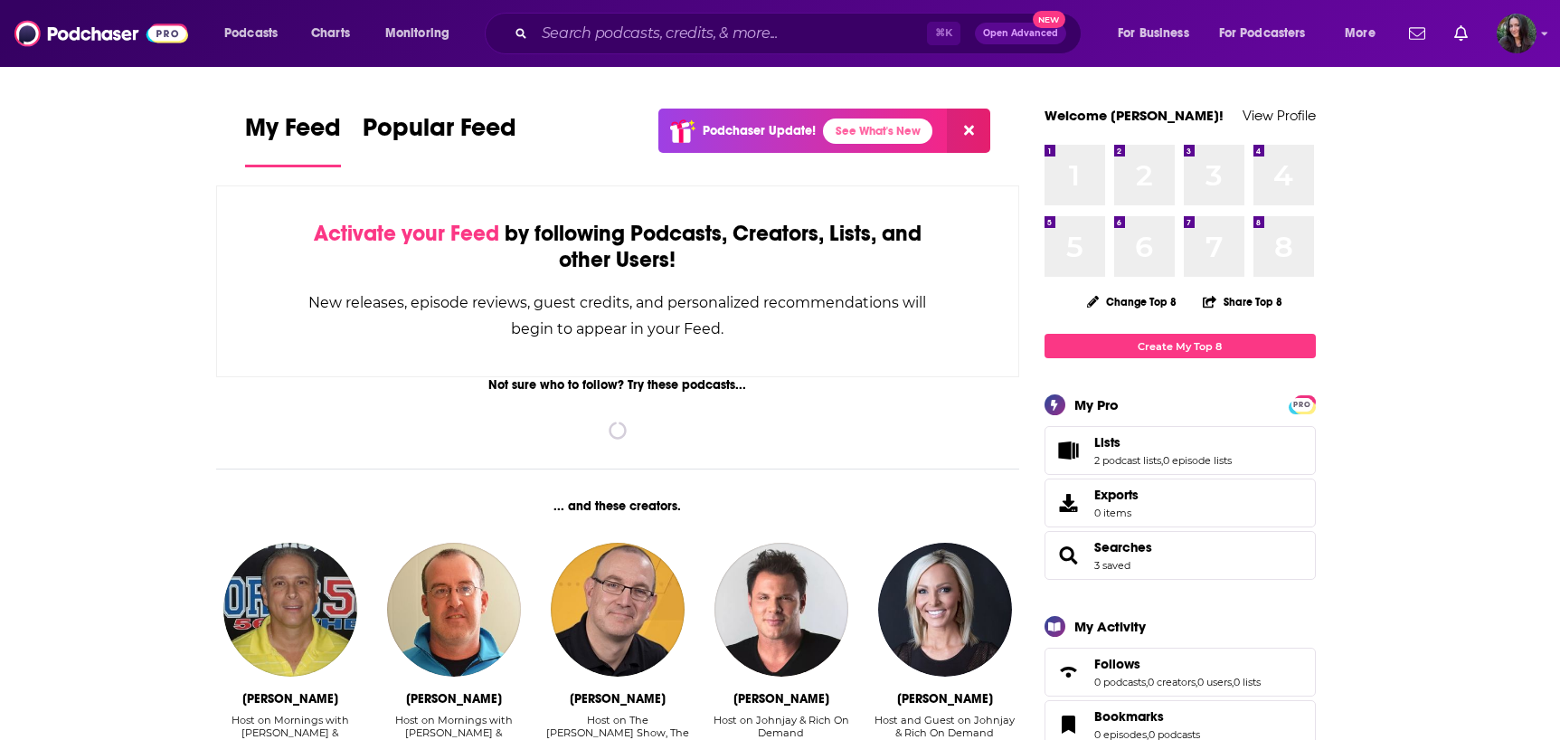 The image size is (1560, 740). Describe the element at coordinates (330, 33) in the screenshot. I see `span: Charts` at that location.